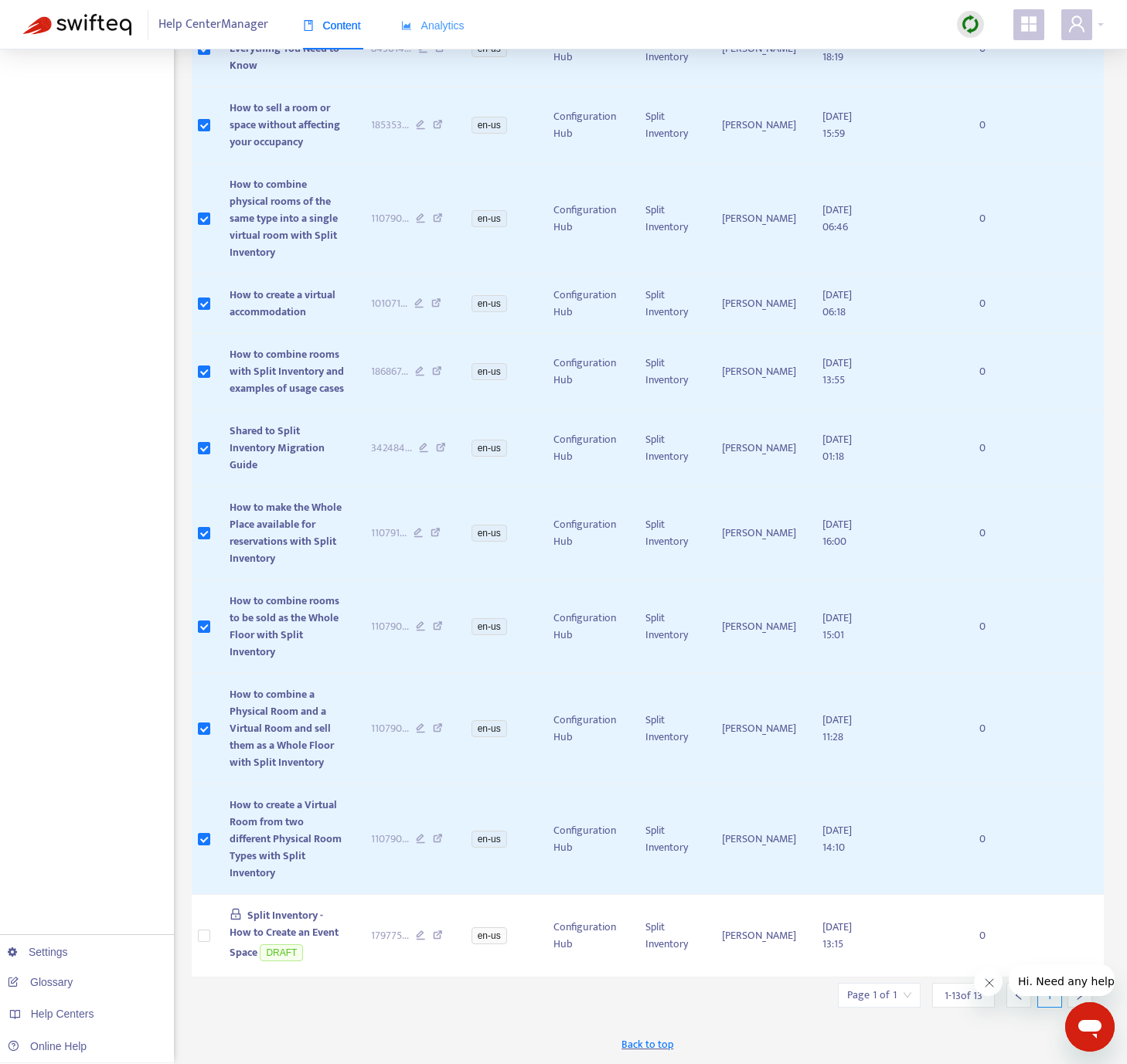  I want to click on span: Analytics, so click(433, 26).